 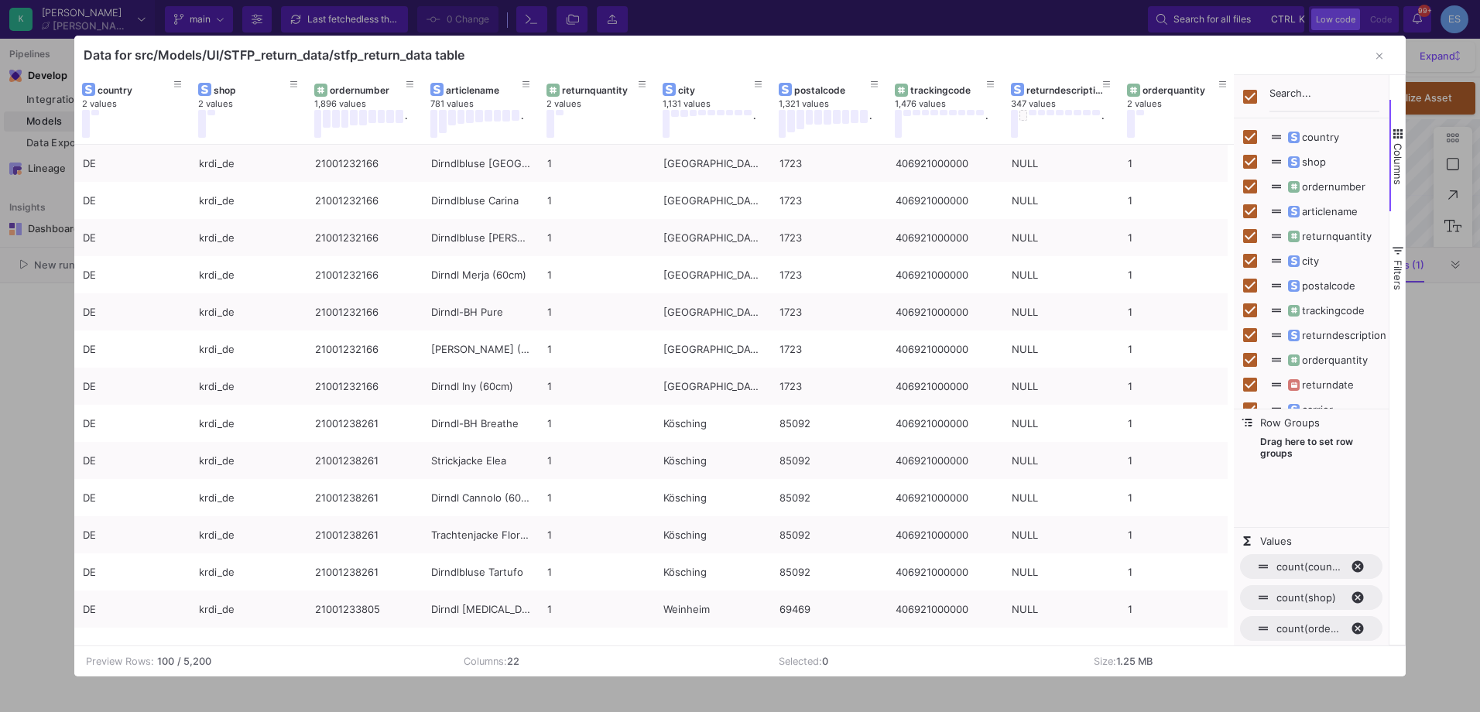 I want to click on span: postalcode, so click(x=1320, y=286).